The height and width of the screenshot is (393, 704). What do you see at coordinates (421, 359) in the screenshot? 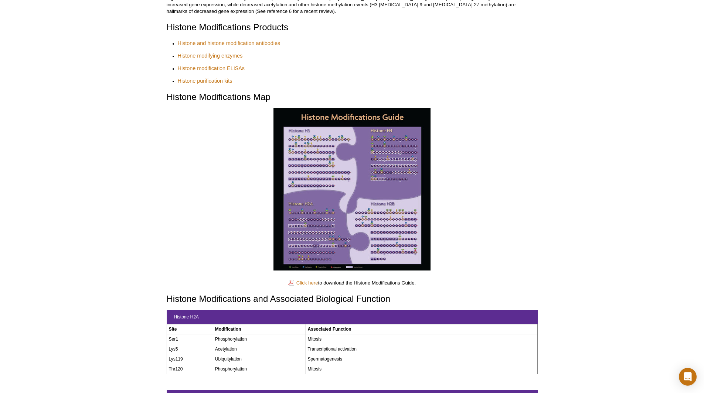
I see `td: Spermatogenesis` at bounding box center [421, 359].